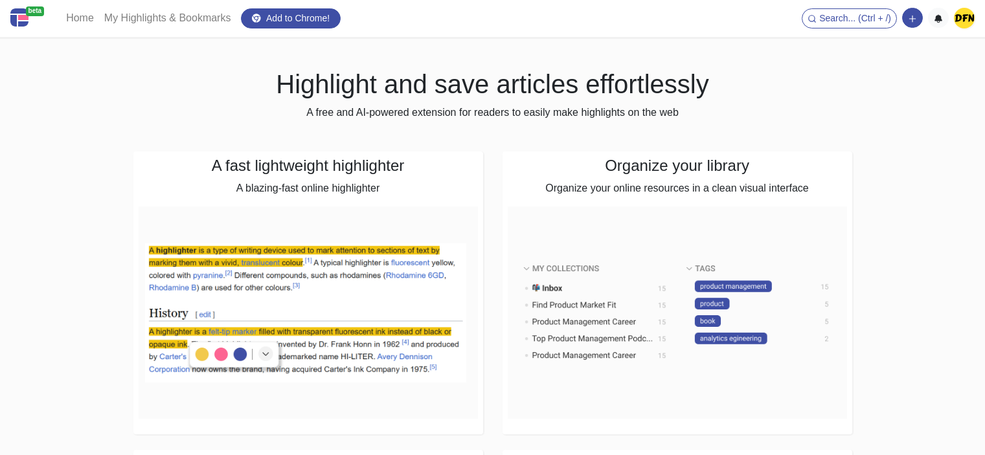 The width and height of the screenshot is (985, 455). I want to click on p: Organize your online resources in a clean visual interface, so click(678, 188).